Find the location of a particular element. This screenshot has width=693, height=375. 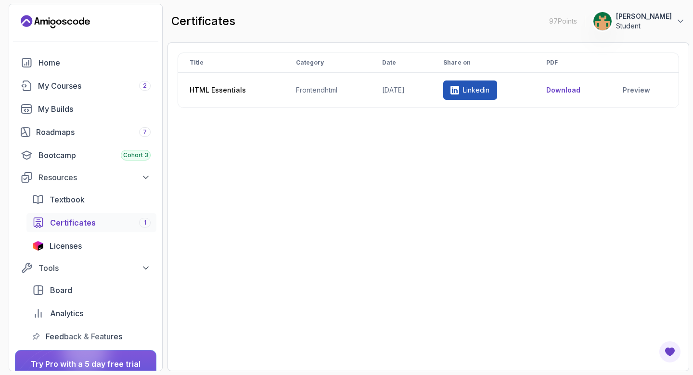

a: feedback is located at coordinates (91, 336).